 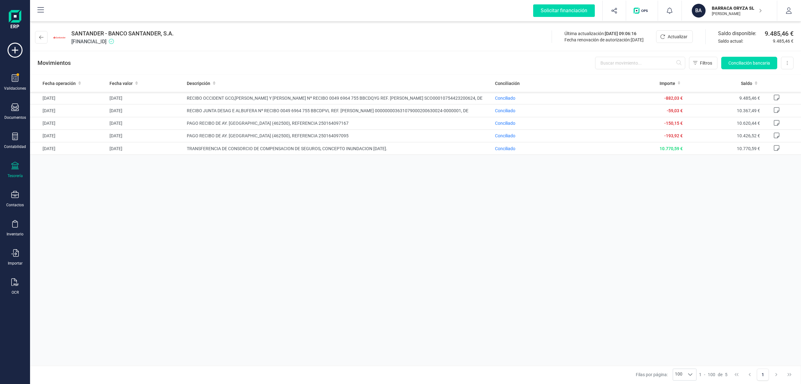 I want to click on div: Última actualización:, so click(x=604, y=33).